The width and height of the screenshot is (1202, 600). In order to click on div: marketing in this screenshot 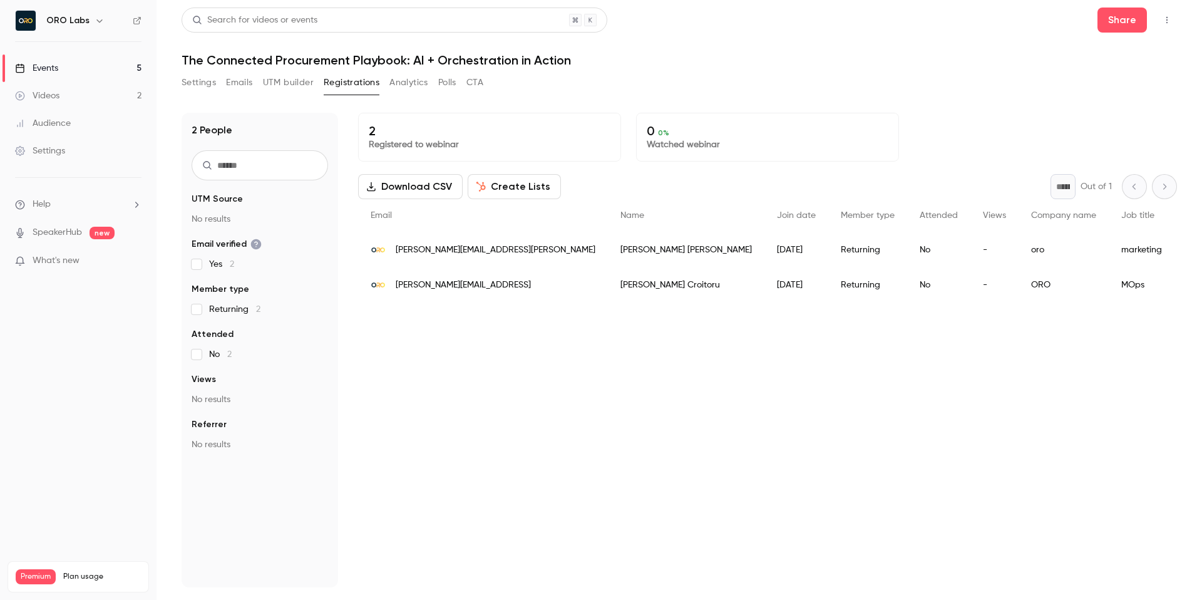, I will do `click(1141, 250)`.